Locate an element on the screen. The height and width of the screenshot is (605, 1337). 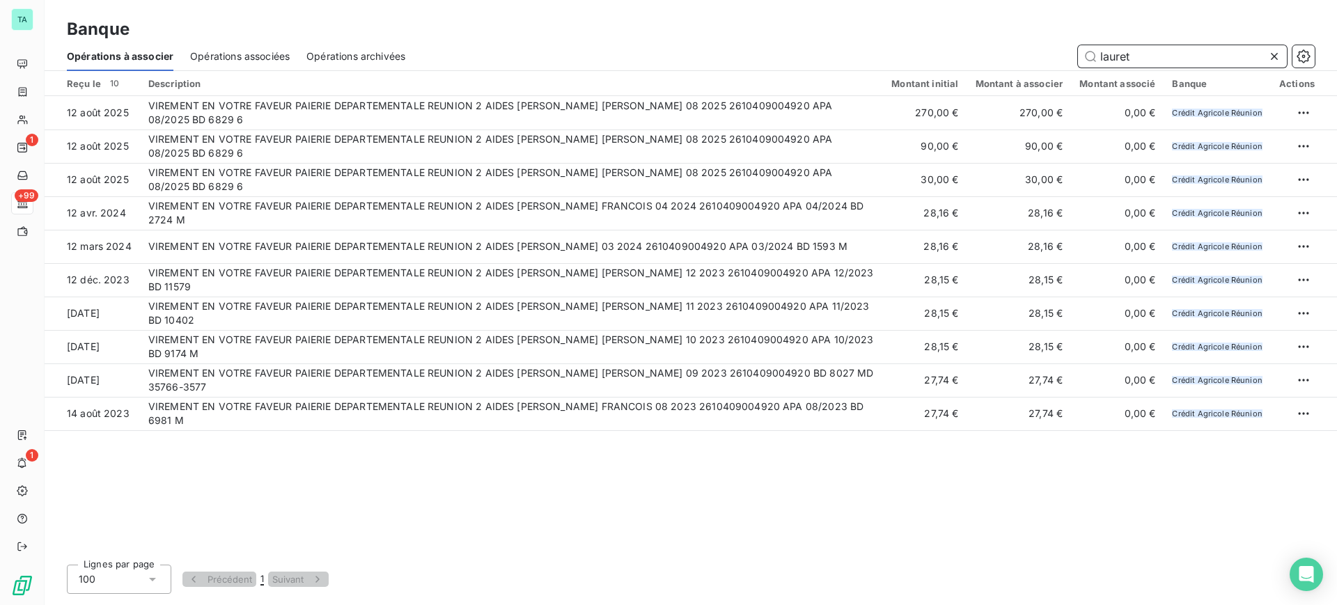
div: Description is located at coordinates (511, 84).